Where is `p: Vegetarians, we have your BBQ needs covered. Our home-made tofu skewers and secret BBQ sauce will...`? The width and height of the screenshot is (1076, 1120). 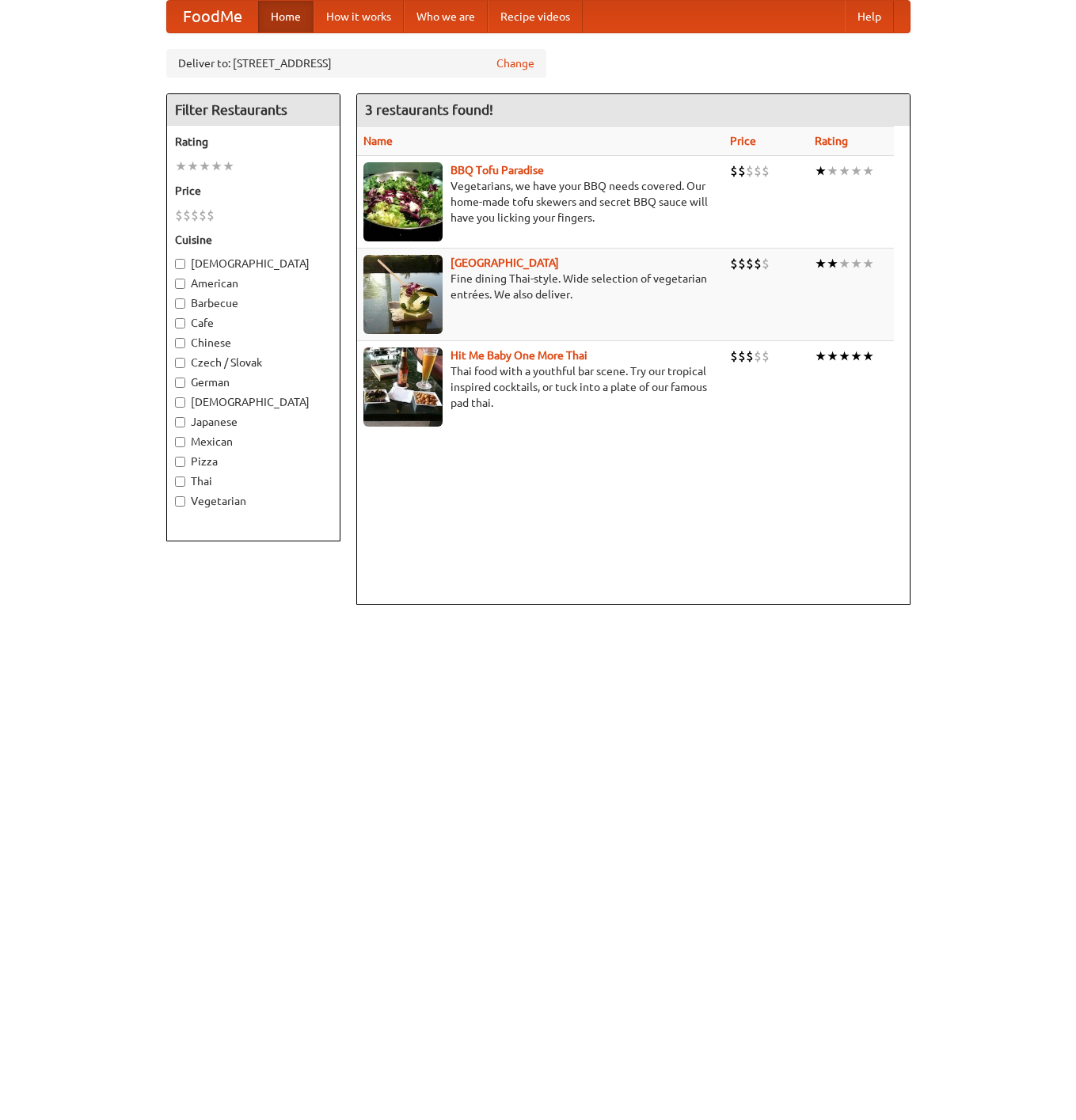 p: Vegetarians, we have your BBQ needs covered. Our home-made tofu skewers and secret BBQ sauce will... is located at coordinates (541, 202).